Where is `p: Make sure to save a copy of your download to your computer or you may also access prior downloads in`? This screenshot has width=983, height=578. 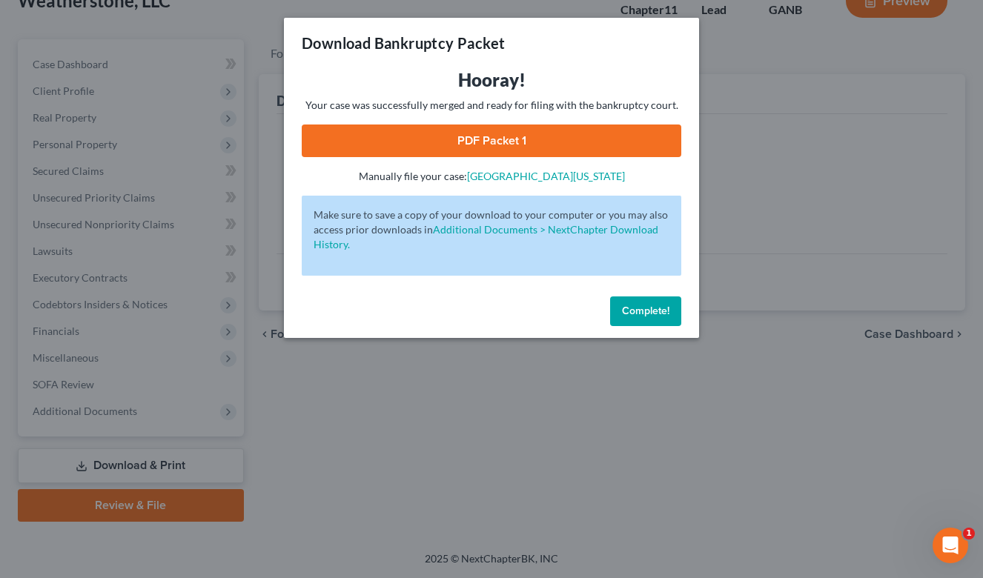 p: Make sure to save a copy of your download to your computer or you may also access prior downloads in is located at coordinates (492, 230).